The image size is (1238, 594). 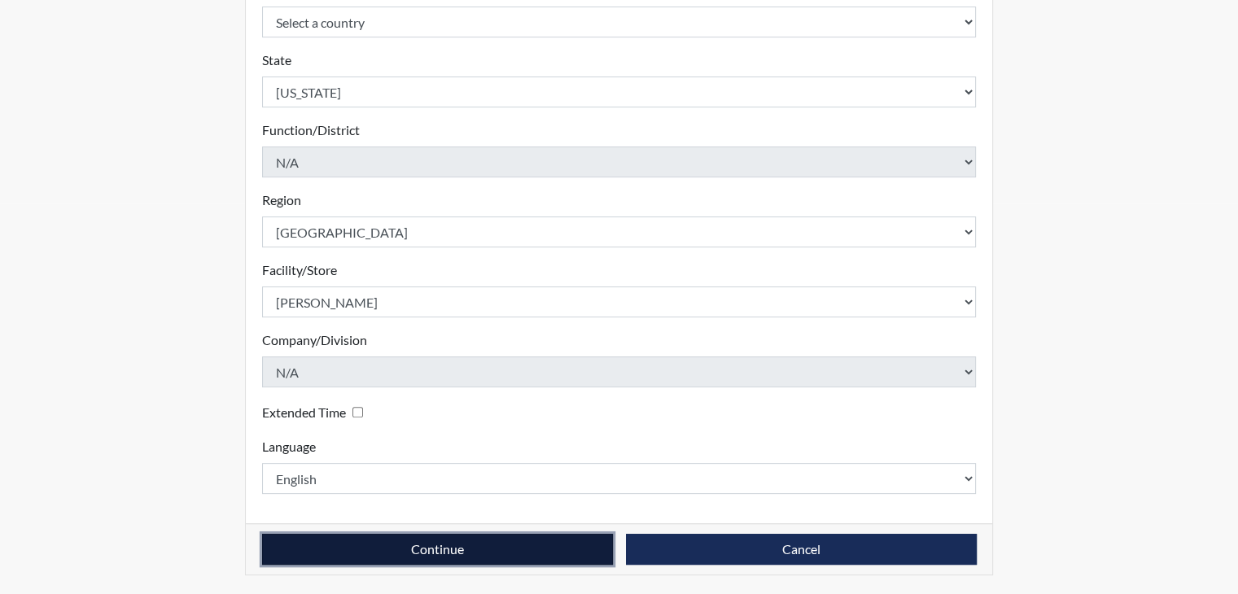 What do you see at coordinates (282, 200) in the screenshot?
I see `label: Region` at bounding box center [282, 200].